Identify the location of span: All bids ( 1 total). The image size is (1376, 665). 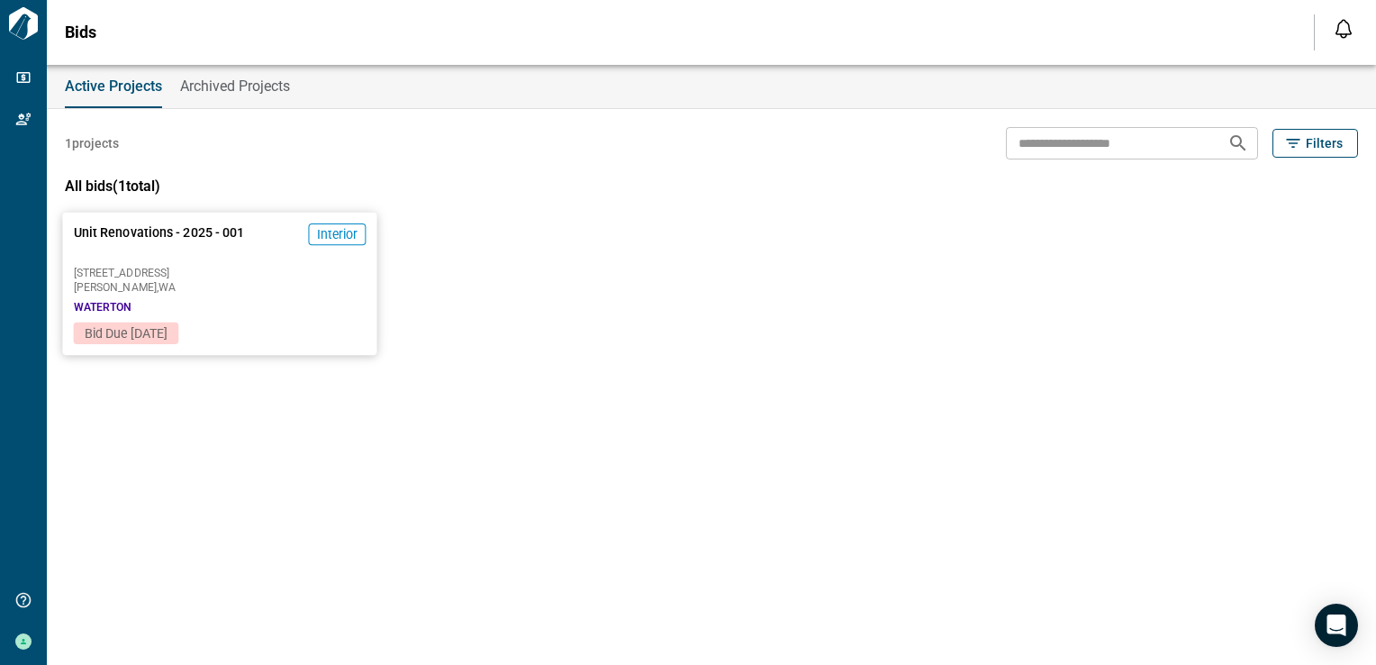
(113, 186).